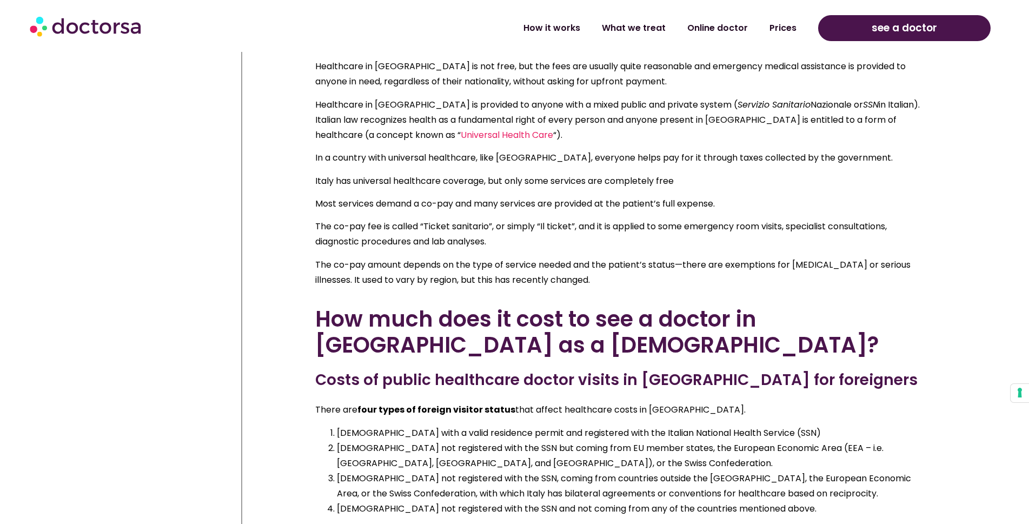 Image resolution: width=1029 pixels, height=524 pixels. I want to click on p: The co-pay amount depends on the type of service needed and the patient’s status—there are exempt..., so click(618, 273).